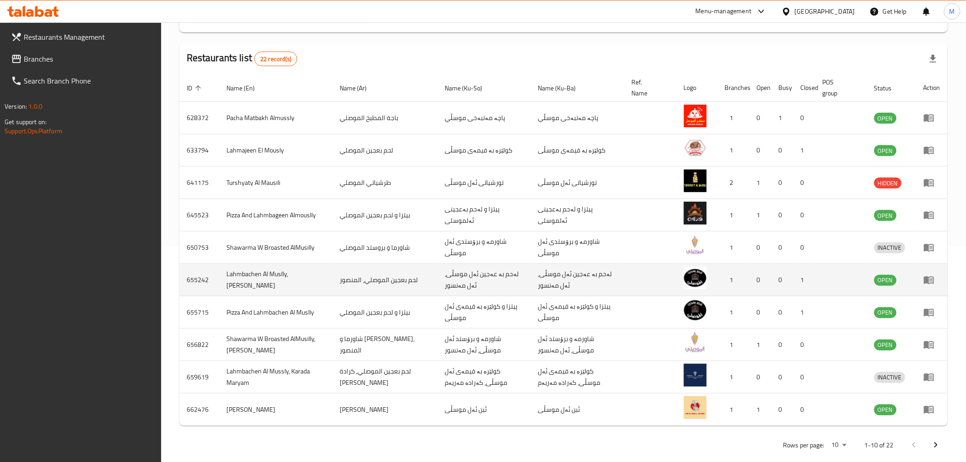 Image resolution: width=966 pixels, height=462 pixels. Describe the element at coordinates (33, 131) in the screenshot. I see `a: Support.OpsPlatform` at that location.